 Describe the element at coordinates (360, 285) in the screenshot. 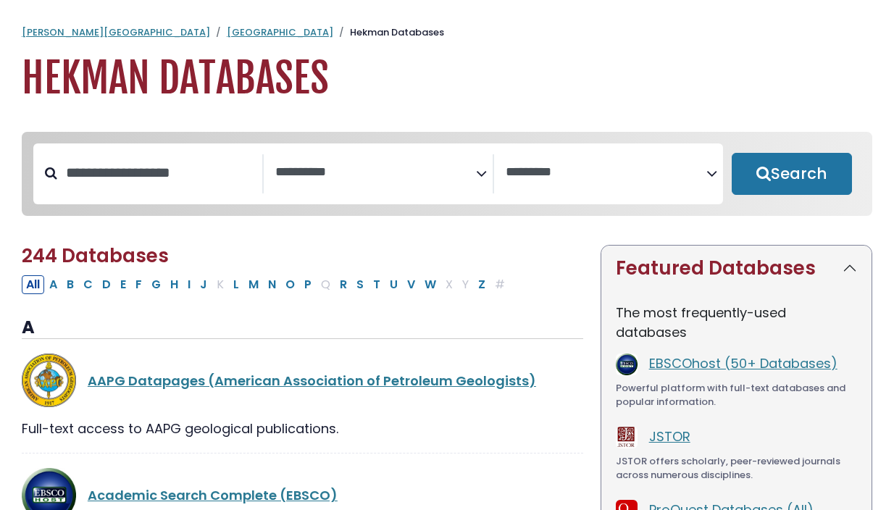

I see `button: Filter Results S` at that location.